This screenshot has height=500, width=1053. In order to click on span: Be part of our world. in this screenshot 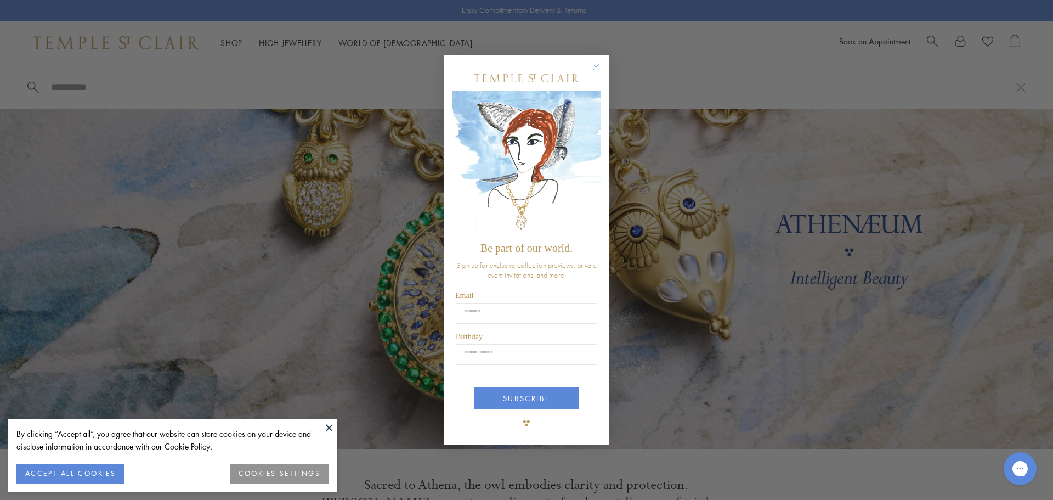, I will do `click(526, 248)`.